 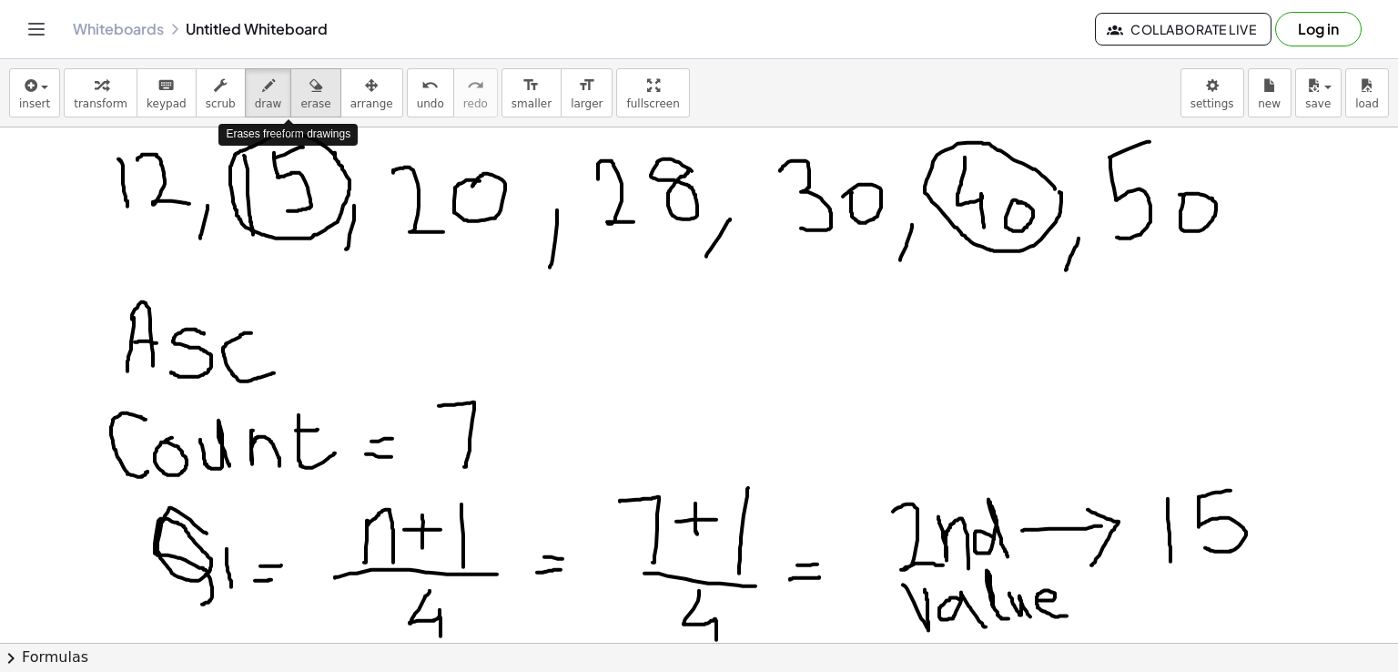 I want to click on span: scrub, so click(x=220, y=104).